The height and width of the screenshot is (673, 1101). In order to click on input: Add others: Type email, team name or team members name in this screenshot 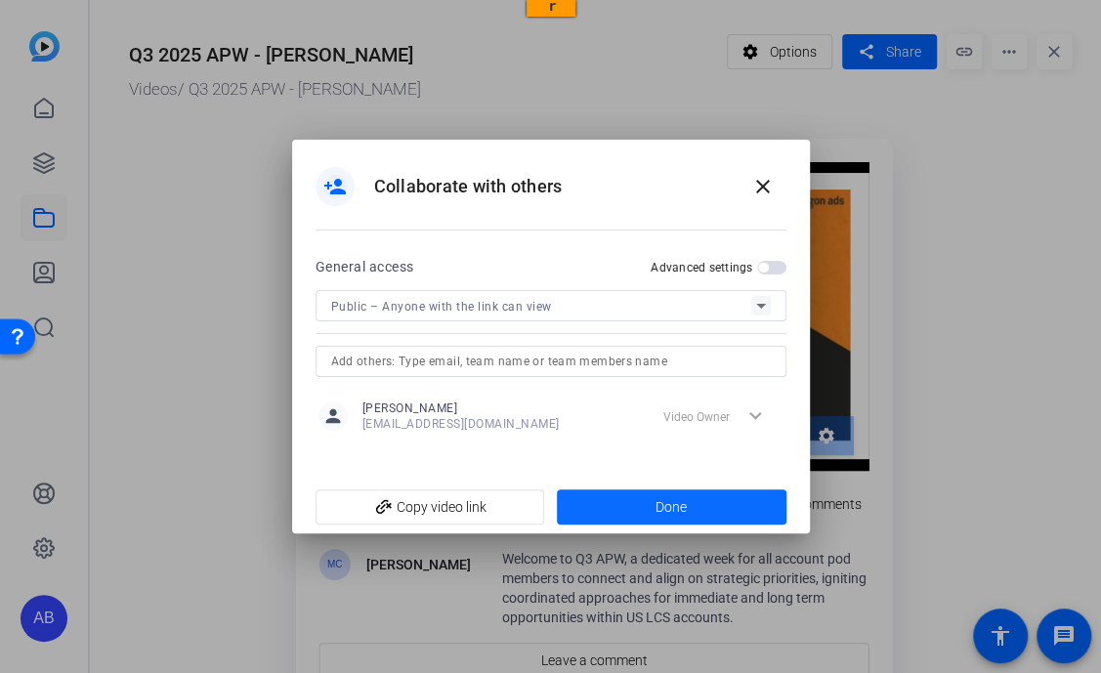, I will do `click(551, 362)`.